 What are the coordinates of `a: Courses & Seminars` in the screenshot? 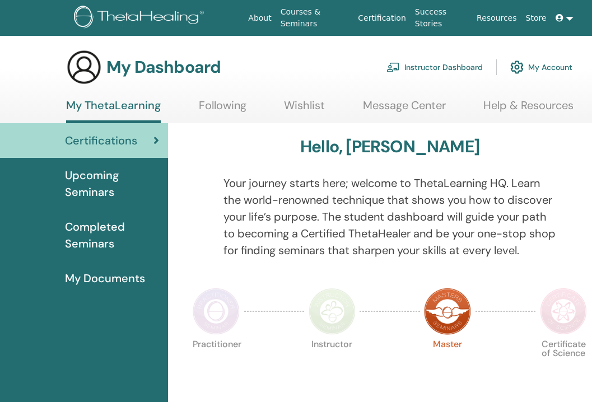 It's located at (315, 18).